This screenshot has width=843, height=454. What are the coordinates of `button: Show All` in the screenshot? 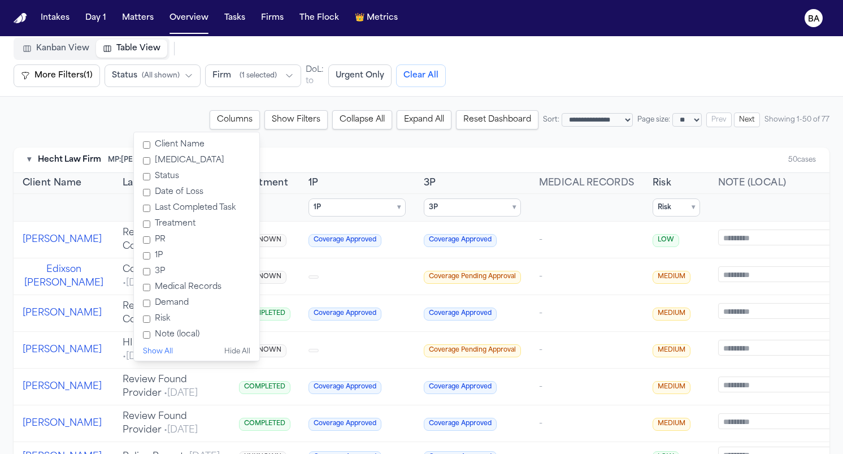 It's located at (158, 352).